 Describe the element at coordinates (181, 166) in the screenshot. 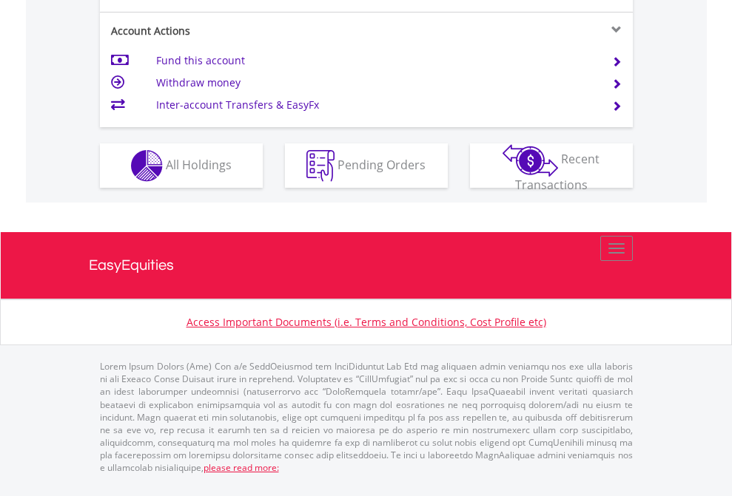

I see `button: All Holdings` at that location.